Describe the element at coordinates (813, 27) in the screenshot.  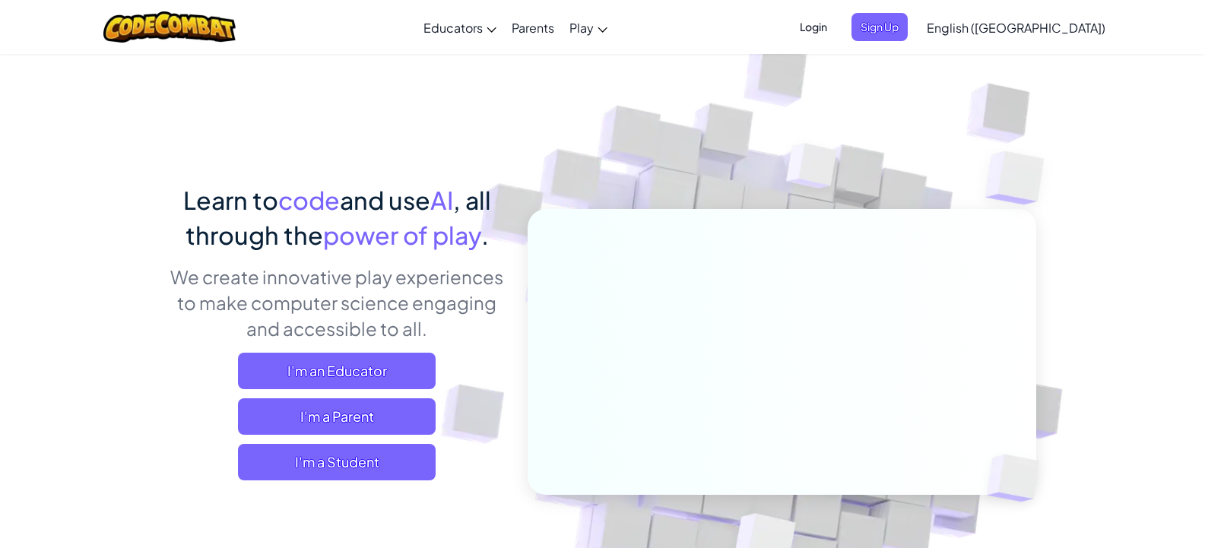
I see `span: Login` at that location.